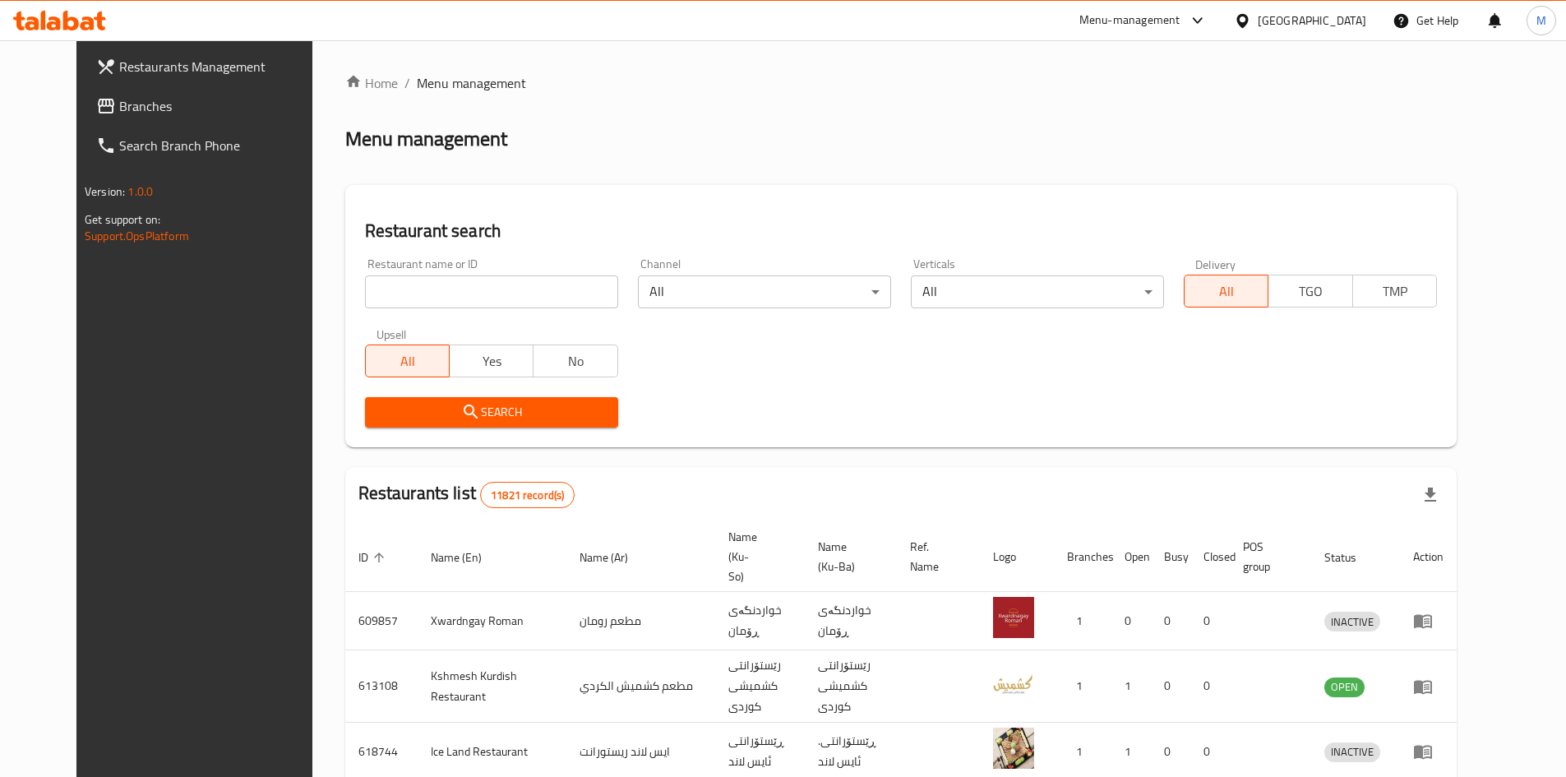 The width and height of the screenshot is (1566, 777). I want to click on span: TMP, so click(1395, 291).